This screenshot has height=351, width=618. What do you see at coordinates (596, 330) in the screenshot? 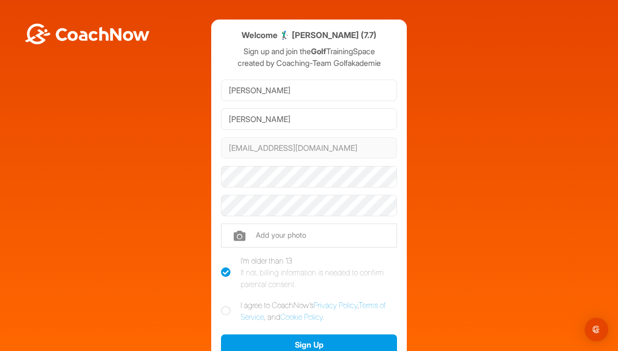
I see `div: Open Intercom Messenger` at bounding box center [596, 330].